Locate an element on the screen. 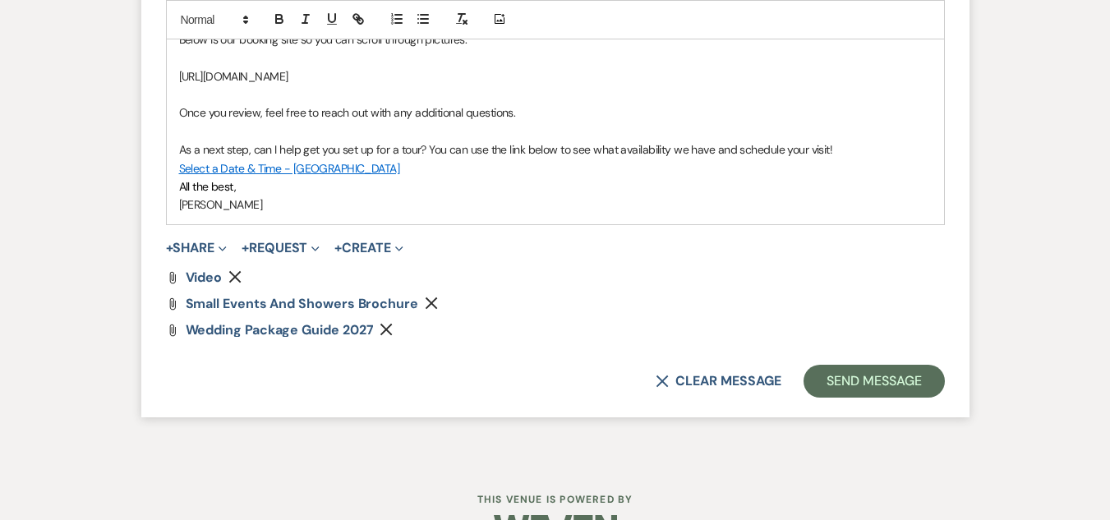  button: Share is located at coordinates (196, 248).